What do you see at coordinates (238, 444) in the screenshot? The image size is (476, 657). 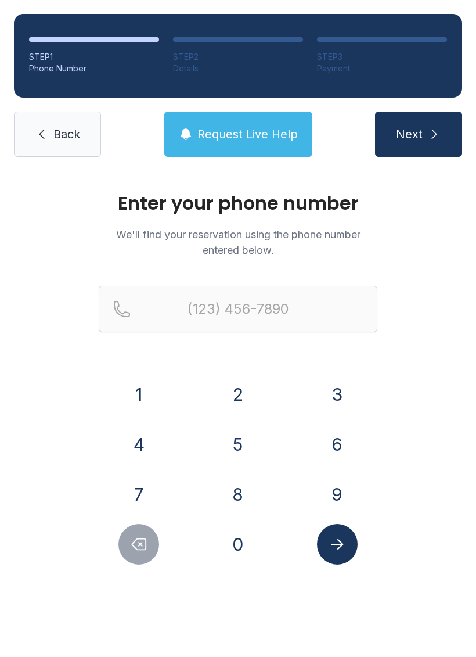 I see `button: 5` at bounding box center [238, 444].